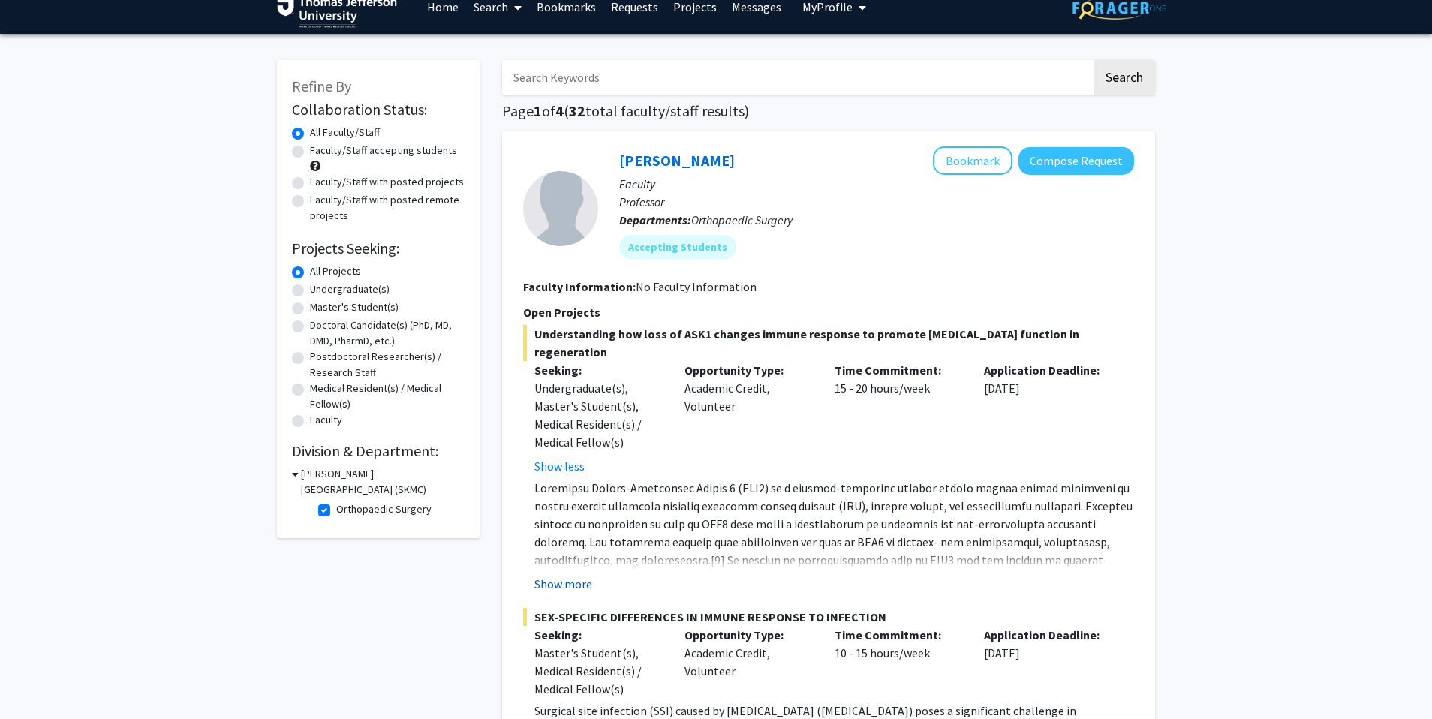 The width and height of the screenshot is (1432, 719). Describe the element at coordinates (321, 86) in the screenshot. I see `span: Refine By` at that location.